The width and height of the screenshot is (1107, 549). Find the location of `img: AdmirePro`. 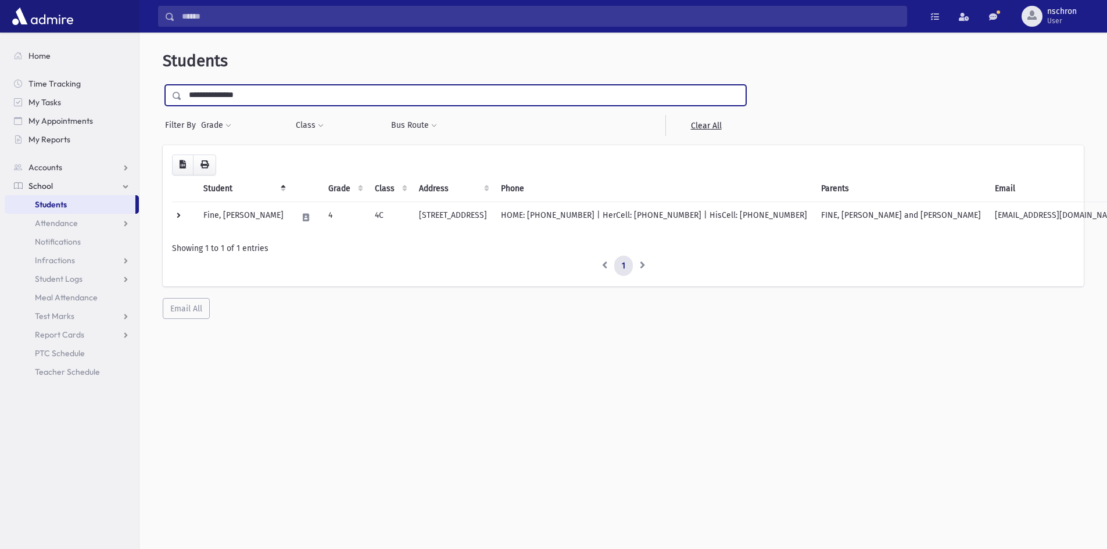

img: AdmirePro is located at coordinates (42, 16).